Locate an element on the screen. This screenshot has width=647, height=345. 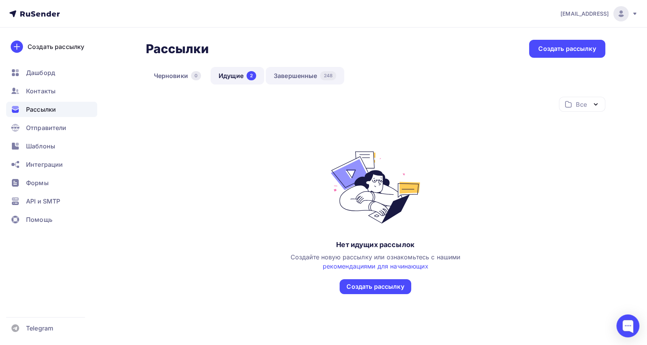
div: Нет идущих рассылок is located at coordinates (375, 245).